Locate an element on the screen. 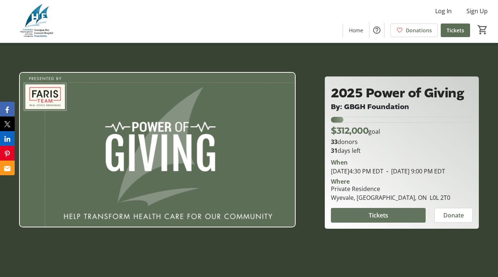  span: Donations is located at coordinates (418, 30).